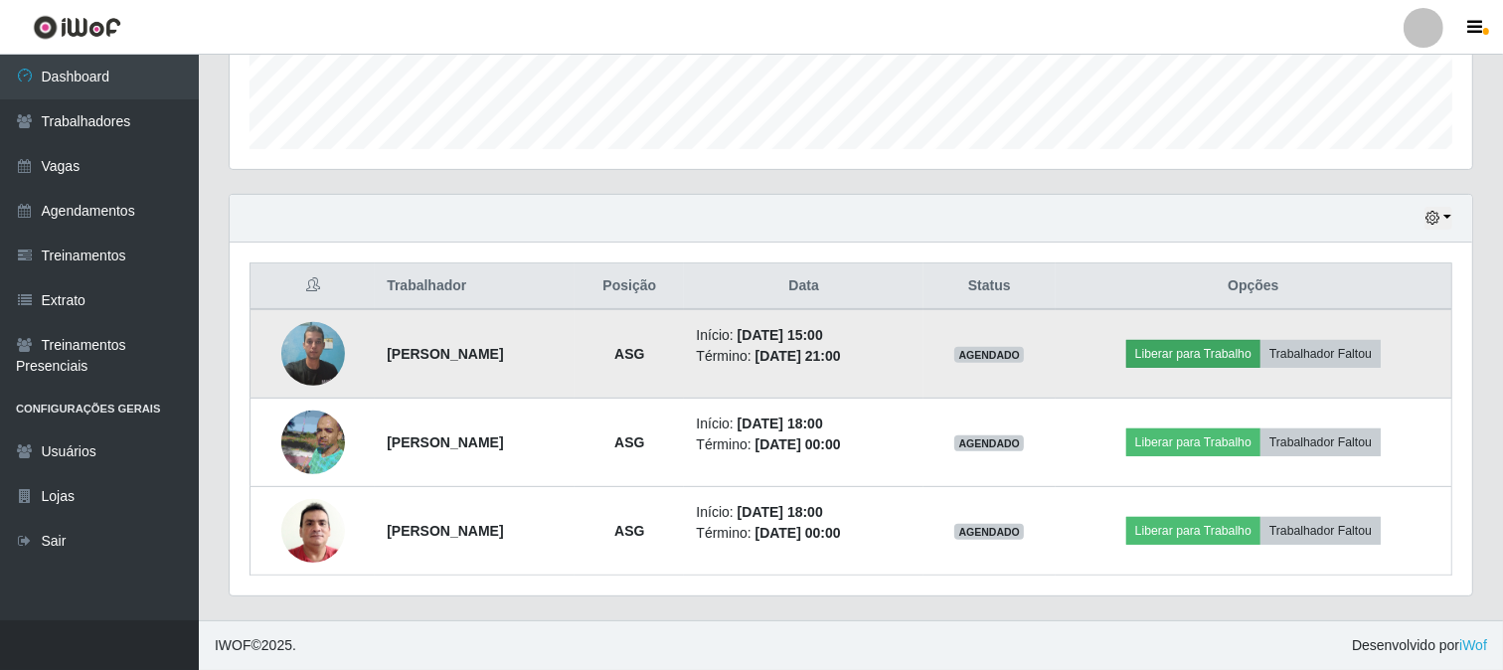  What do you see at coordinates (233, 645) in the screenshot?
I see `span: IWOF` at bounding box center [233, 645].